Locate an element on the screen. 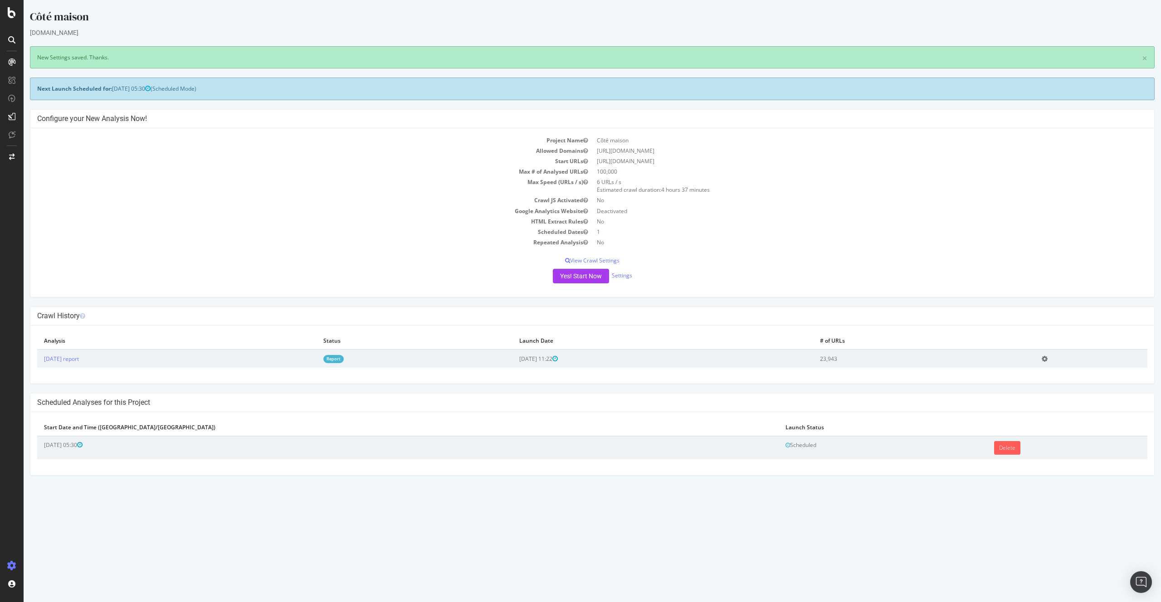  th: Launch Status is located at coordinates (860, 428).